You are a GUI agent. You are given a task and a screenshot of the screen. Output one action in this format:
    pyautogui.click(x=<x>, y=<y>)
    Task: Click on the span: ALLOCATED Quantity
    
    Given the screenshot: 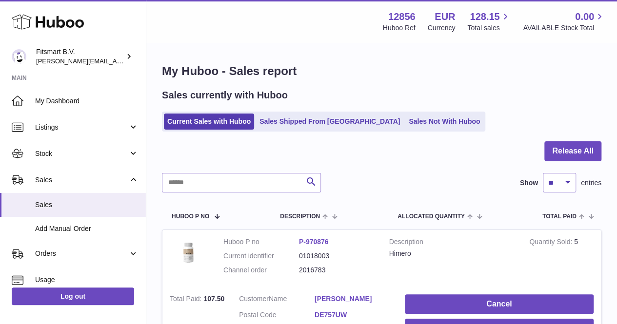 What is the action you would take?
    pyautogui.click(x=431, y=217)
    